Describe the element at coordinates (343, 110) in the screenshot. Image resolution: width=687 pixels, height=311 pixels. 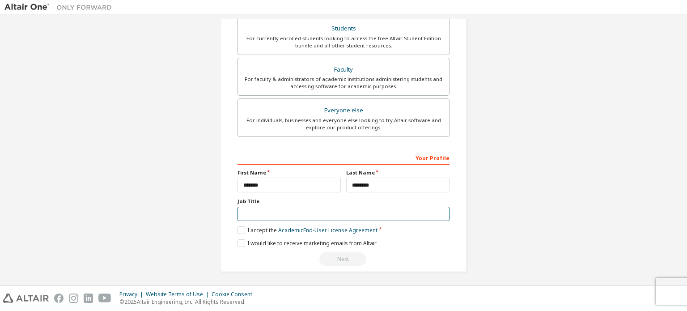
I see `div: Everyone else` at that location.